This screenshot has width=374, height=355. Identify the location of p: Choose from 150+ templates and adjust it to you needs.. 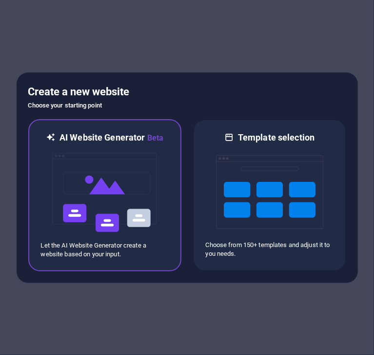
(269, 250).